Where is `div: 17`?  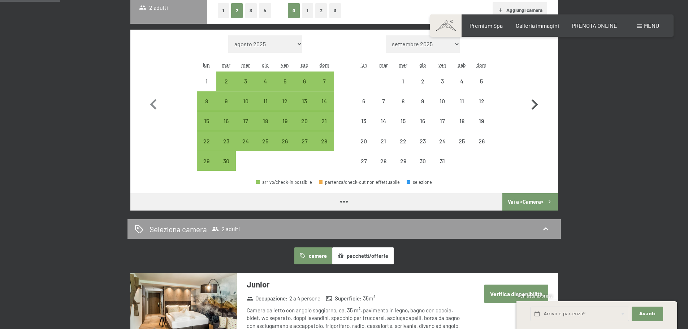 div: 17 is located at coordinates (246, 127).